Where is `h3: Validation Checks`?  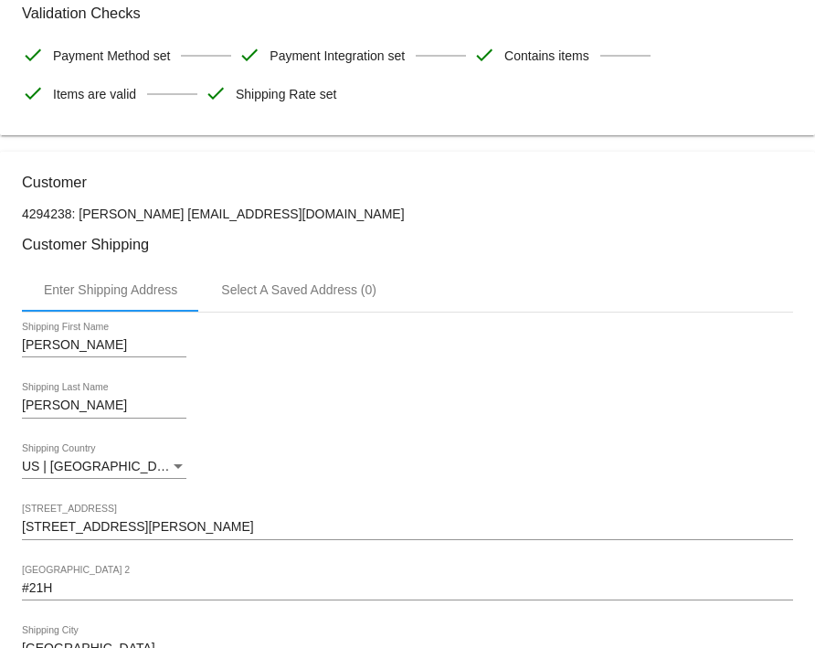 h3: Validation Checks is located at coordinates (408, 13).